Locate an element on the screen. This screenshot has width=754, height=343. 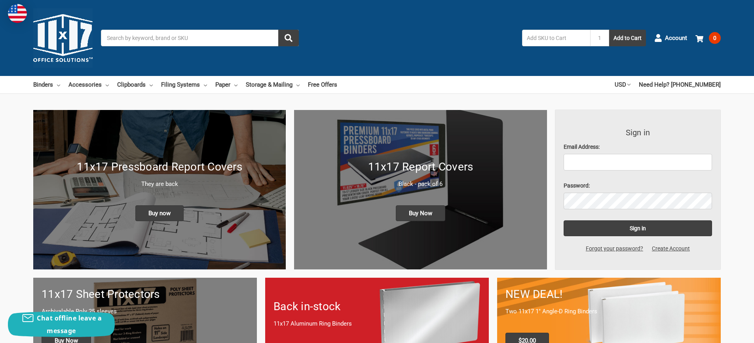
p: 11x17 Aluminum Ring Binders is located at coordinates (377, 324).